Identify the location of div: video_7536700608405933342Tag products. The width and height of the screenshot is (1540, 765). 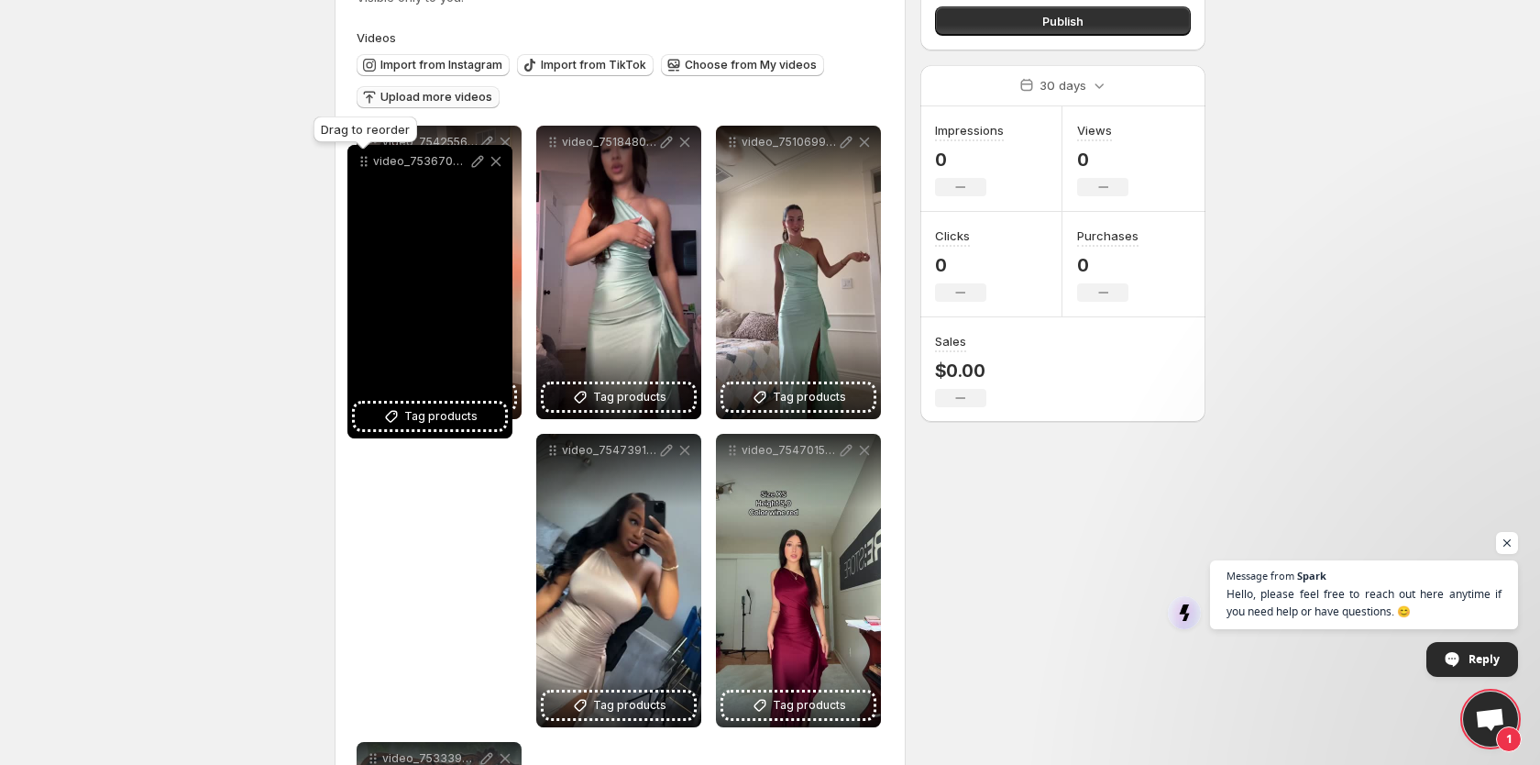
(430, 292).